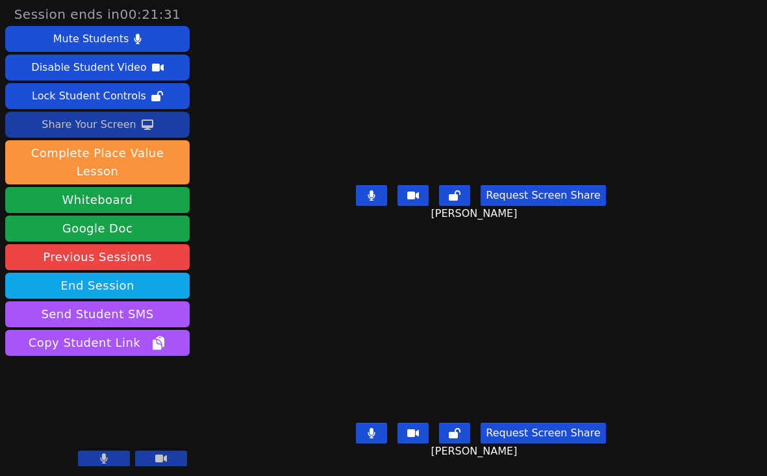 The height and width of the screenshot is (476, 767). I want to click on span: Copy Student Link, so click(97, 343).